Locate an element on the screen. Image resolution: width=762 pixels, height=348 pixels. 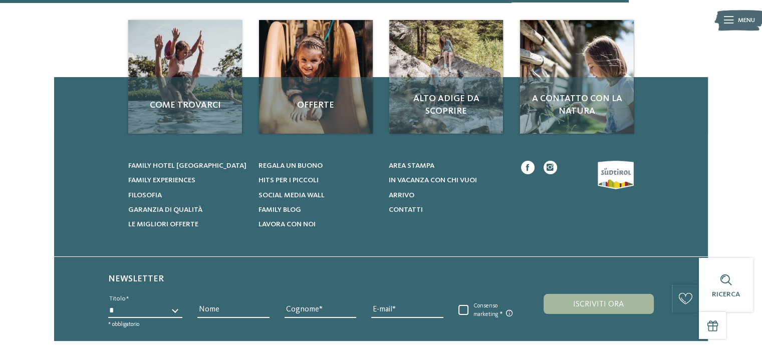
span: Social Media Wall is located at coordinates (292, 195).